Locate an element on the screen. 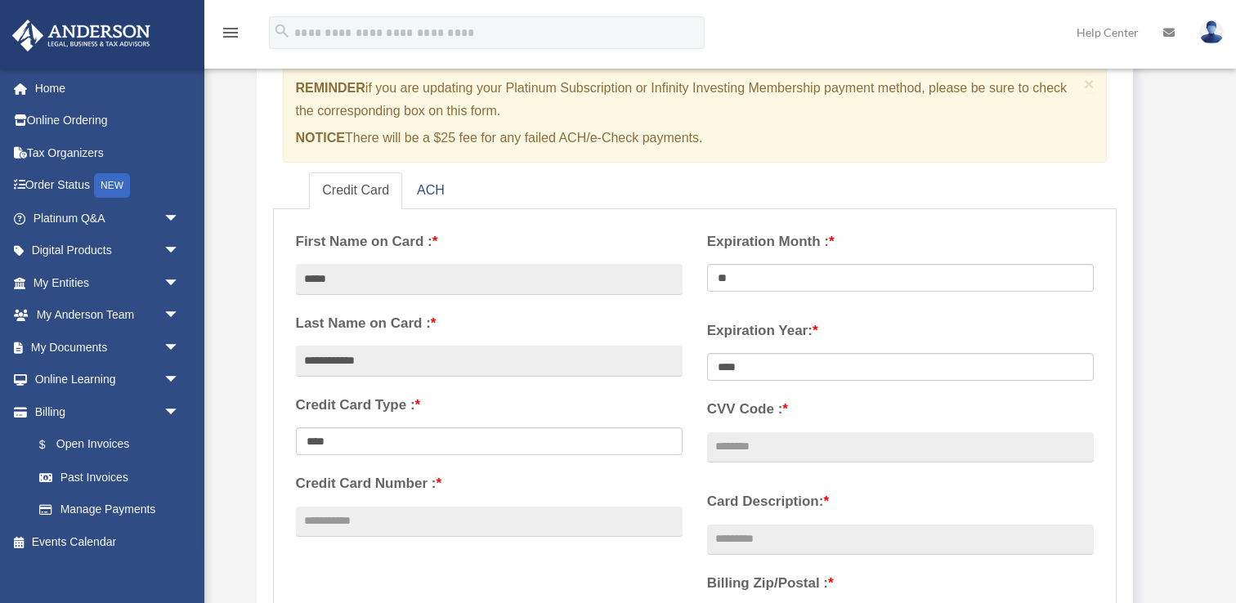  label: Last Name on Card : is located at coordinates (489, 324).